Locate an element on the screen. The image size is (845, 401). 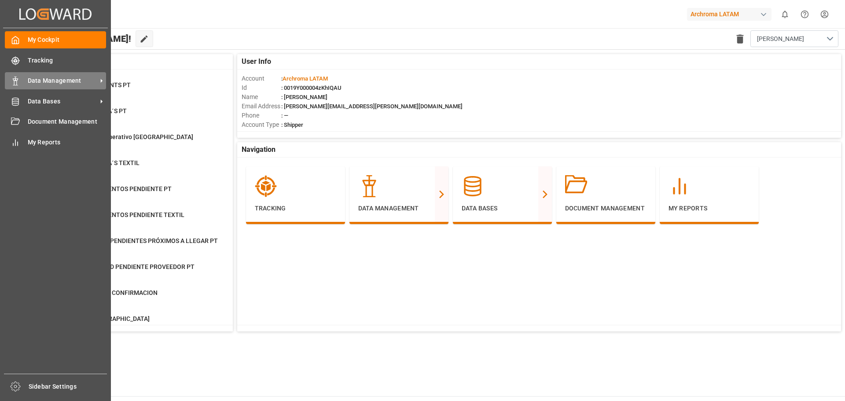
span: Account is located at coordinates (261, 78).